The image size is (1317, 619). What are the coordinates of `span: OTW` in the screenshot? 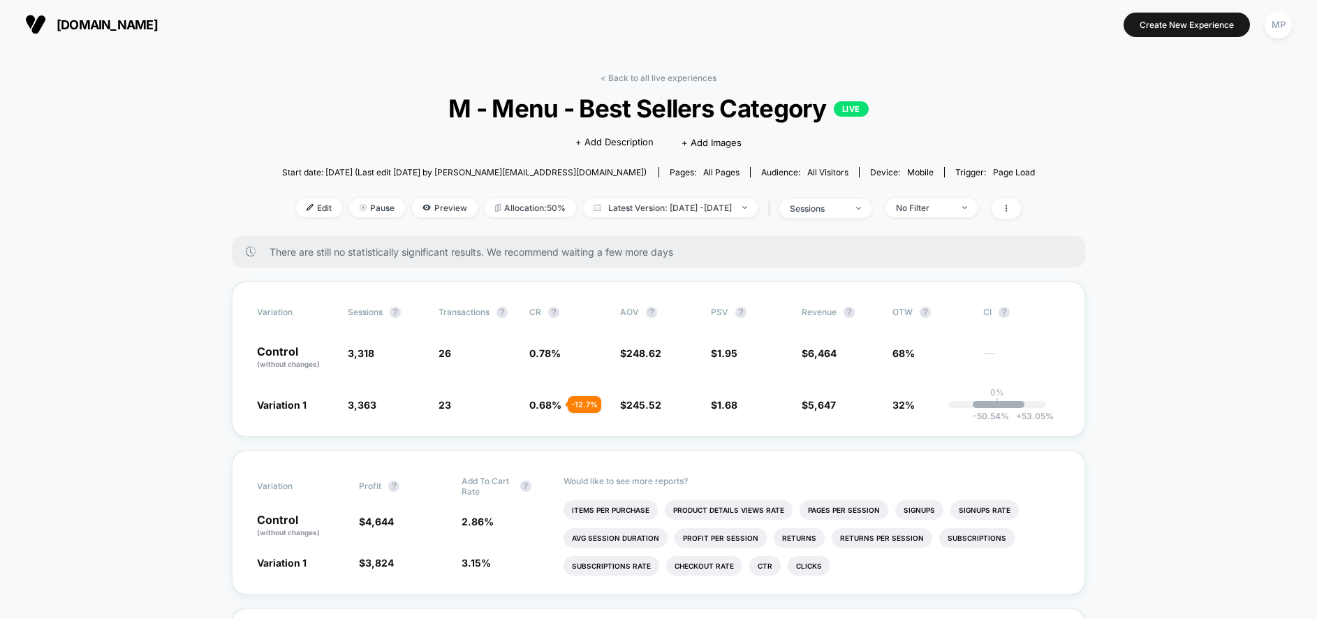 It's located at (931, 312).